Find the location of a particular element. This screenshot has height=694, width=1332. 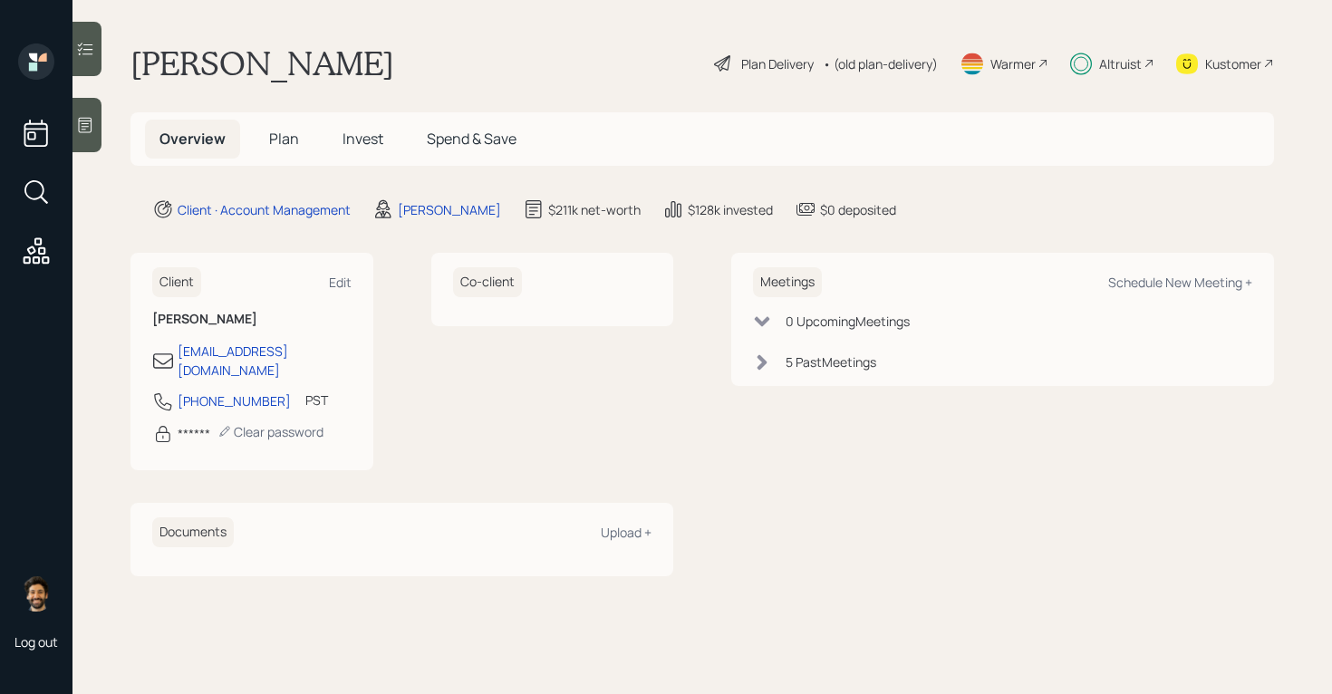

div: Edit is located at coordinates (340, 282).